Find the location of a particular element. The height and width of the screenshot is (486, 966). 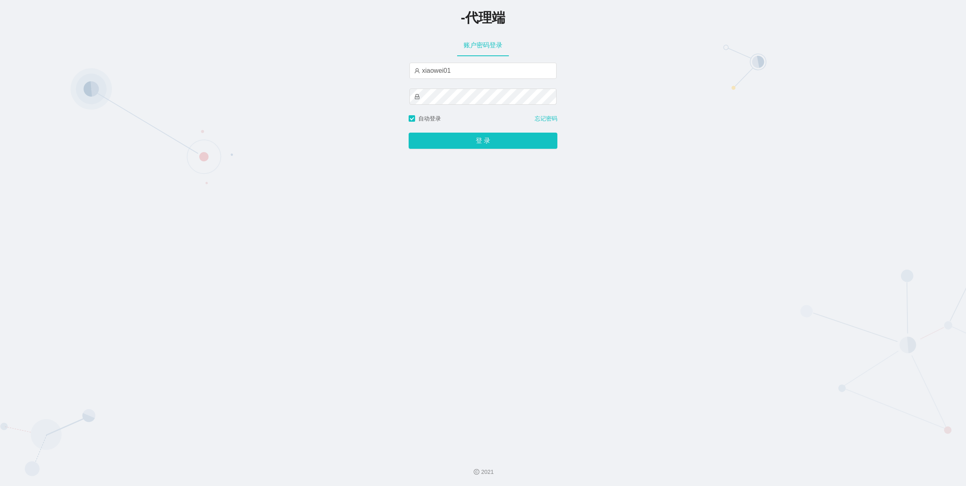

button: 登 录 is located at coordinates (483, 141).